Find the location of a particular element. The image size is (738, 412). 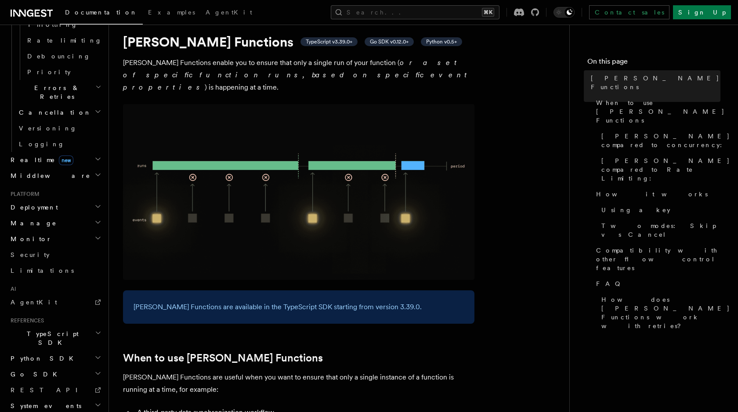

span: Using a key is located at coordinates (636, 210).